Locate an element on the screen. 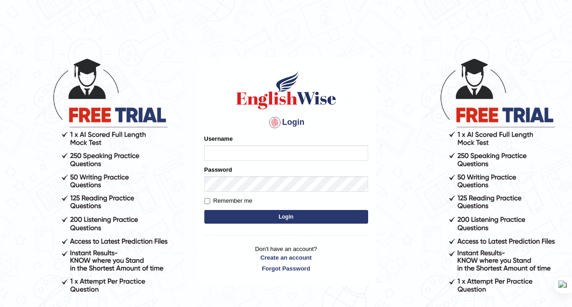  label: Remember me is located at coordinates (228, 201).